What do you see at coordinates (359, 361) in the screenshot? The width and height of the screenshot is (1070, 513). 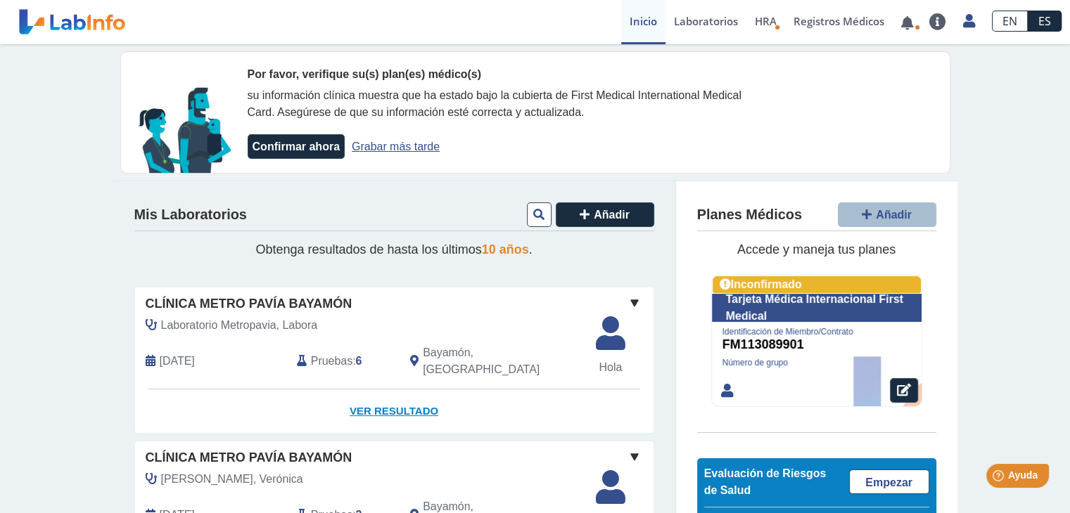 I see `font: 6` at bounding box center [359, 361].